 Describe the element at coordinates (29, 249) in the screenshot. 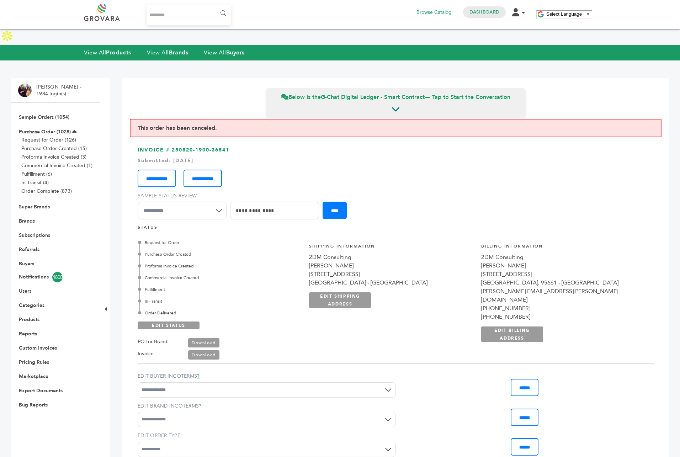

I see `a: Referrals` at that location.